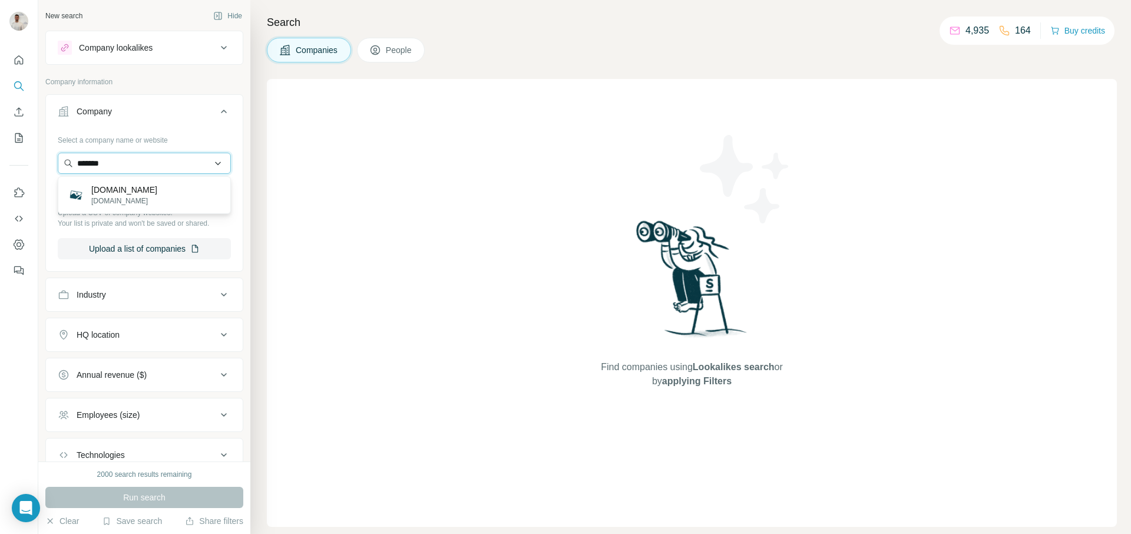 Image resolution: width=1131 pixels, height=534 pixels. I want to click on div: Industry, so click(91, 294).